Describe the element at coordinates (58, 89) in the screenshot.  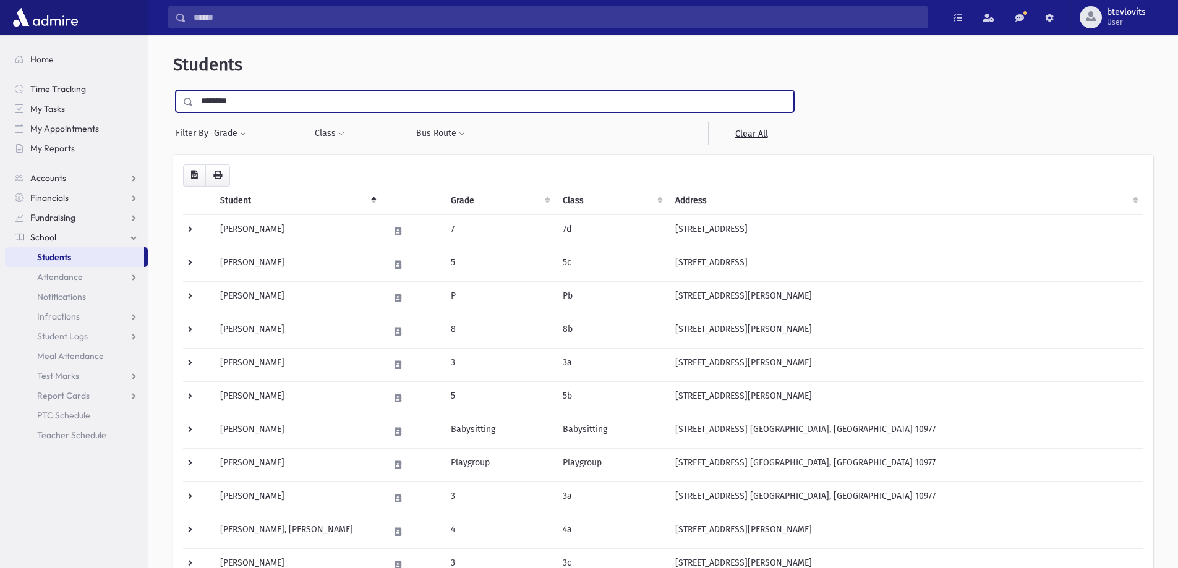
I see `span: Time Tracking` at that location.